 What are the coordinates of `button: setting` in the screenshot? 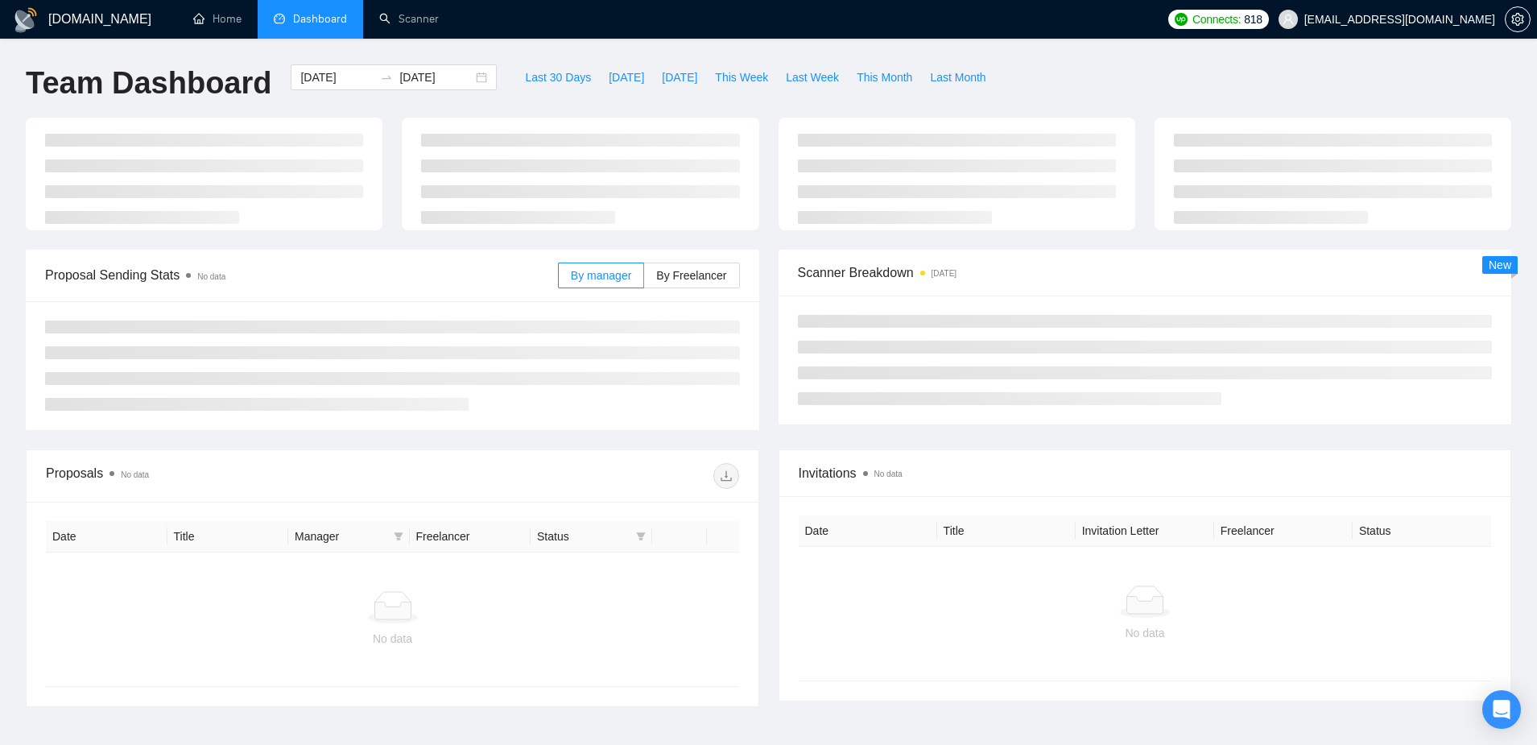 It's located at (1518, 19).